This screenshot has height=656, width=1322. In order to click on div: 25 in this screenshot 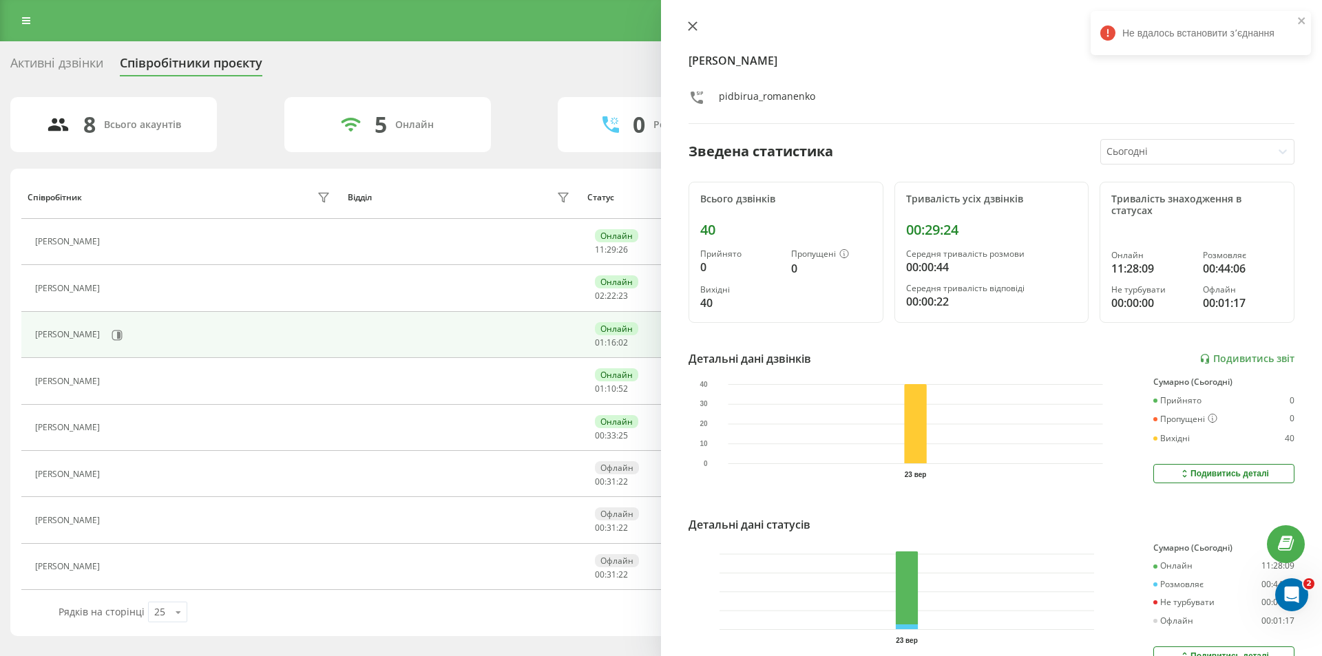, I will do `click(160, 612)`.